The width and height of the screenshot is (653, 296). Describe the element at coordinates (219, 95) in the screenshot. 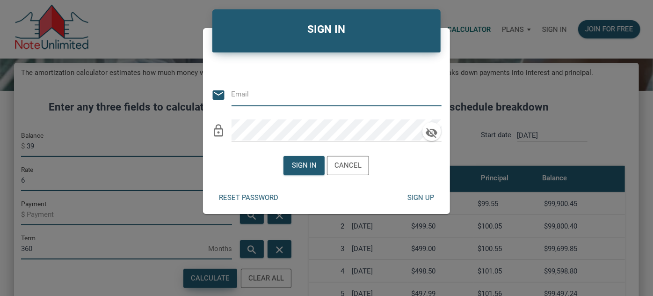

I see `i: email` at that location.